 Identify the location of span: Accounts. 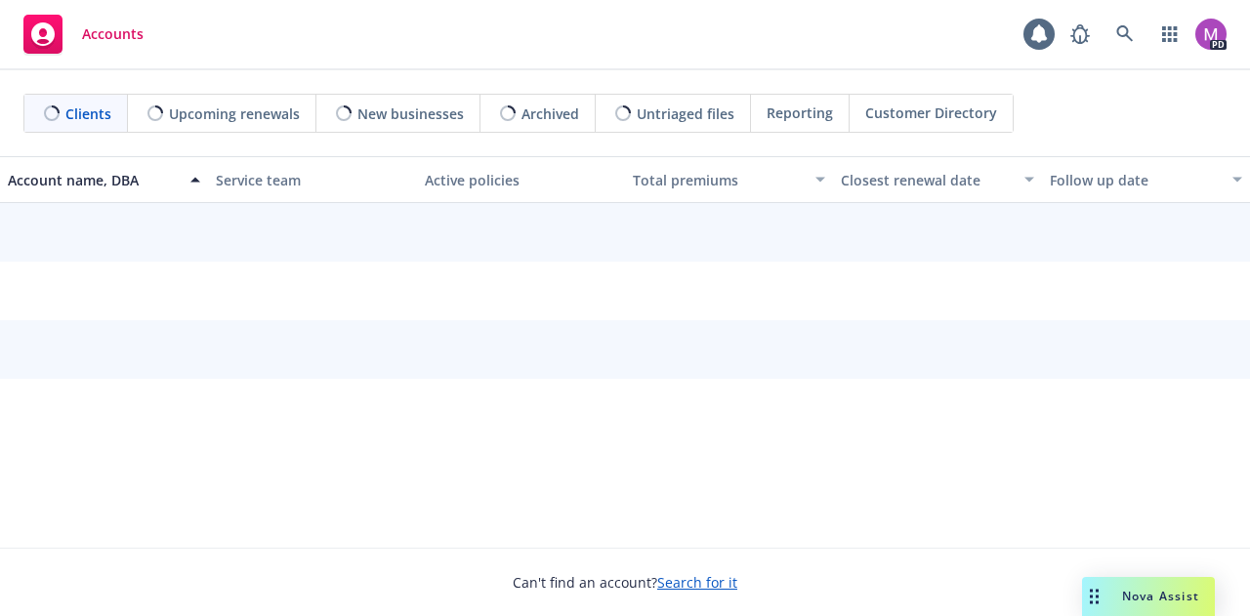
(112, 34).